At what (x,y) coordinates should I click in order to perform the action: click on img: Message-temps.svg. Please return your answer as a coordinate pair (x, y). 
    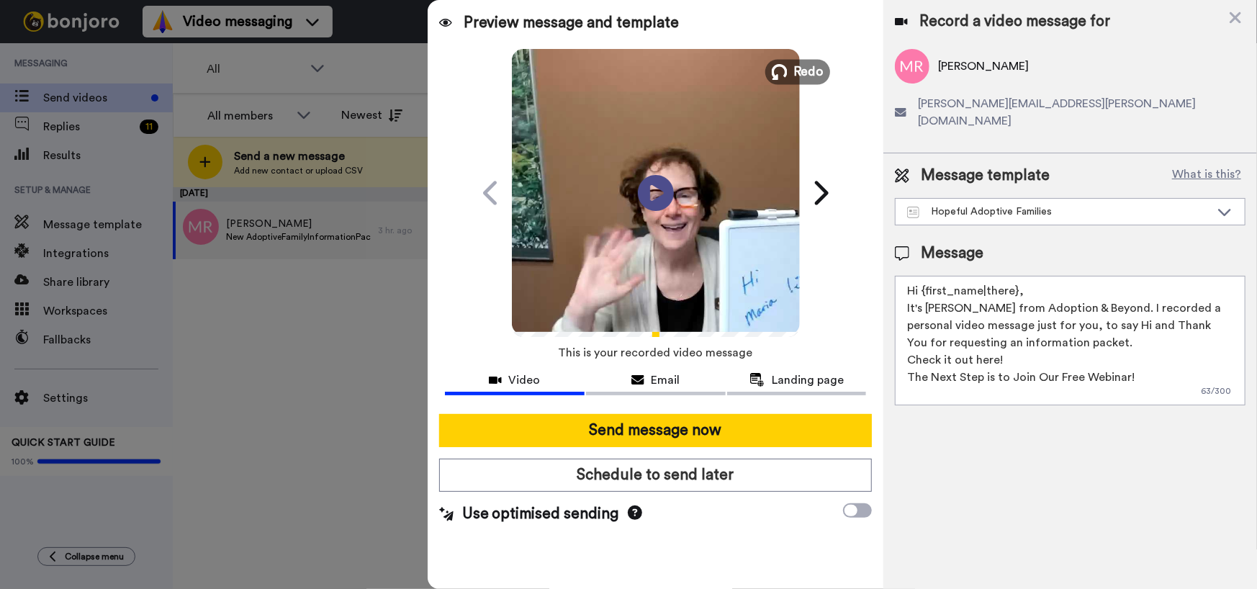
    Looking at the image, I should click on (913, 212).